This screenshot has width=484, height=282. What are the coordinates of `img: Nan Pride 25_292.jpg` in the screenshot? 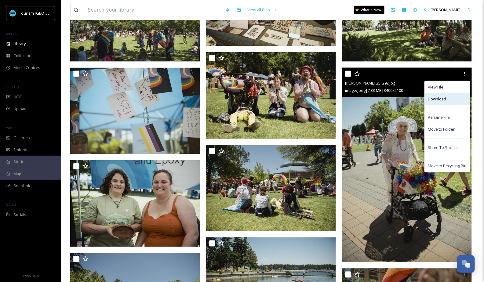 It's located at (407, 165).